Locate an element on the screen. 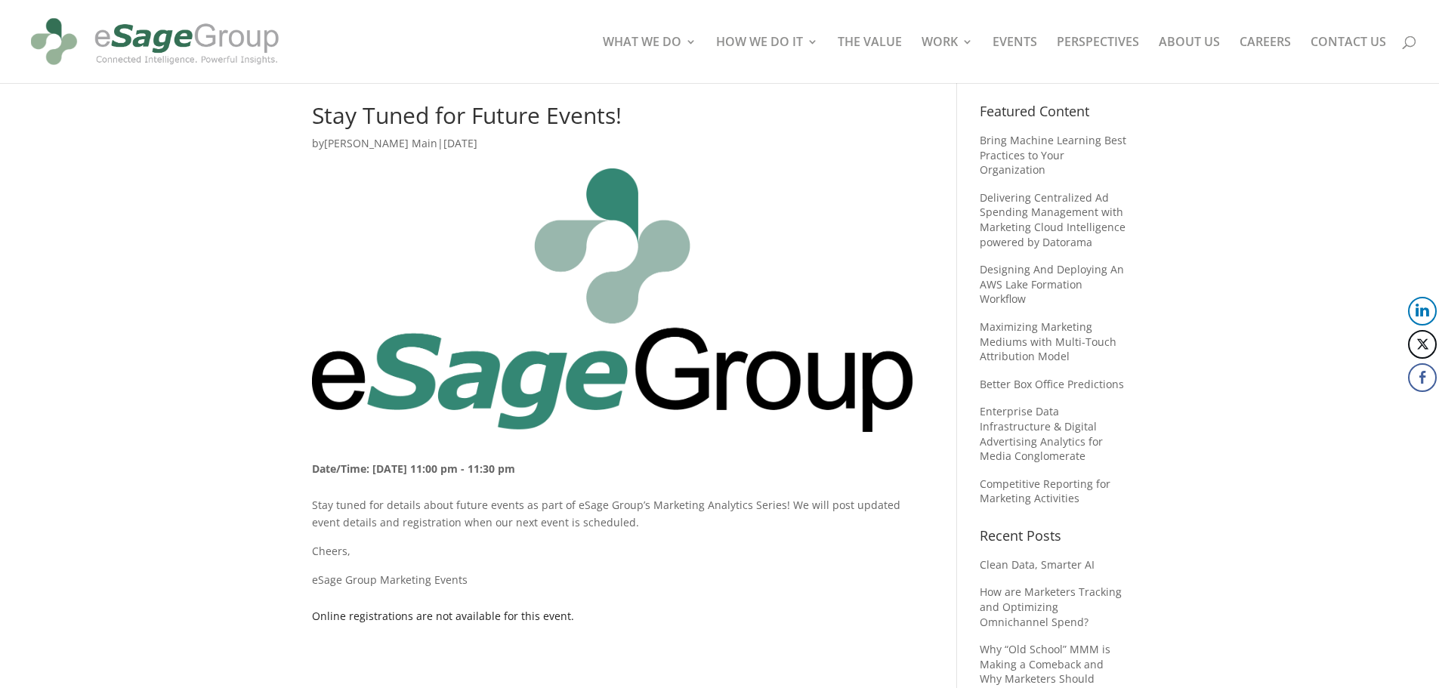 This screenshot has width=1439, height=688. a: Competitive Reporting for Marketing Activities is located at coordinates (1045, 491).